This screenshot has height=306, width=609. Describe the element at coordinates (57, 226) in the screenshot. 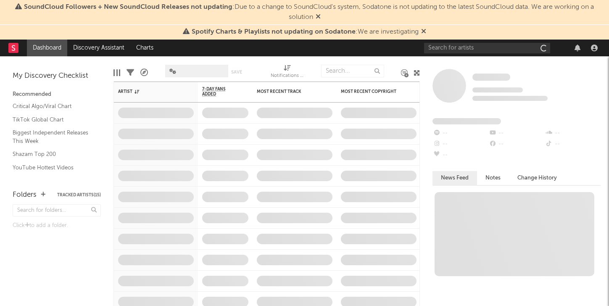

I see `div: Click to add a folder.` at that location.